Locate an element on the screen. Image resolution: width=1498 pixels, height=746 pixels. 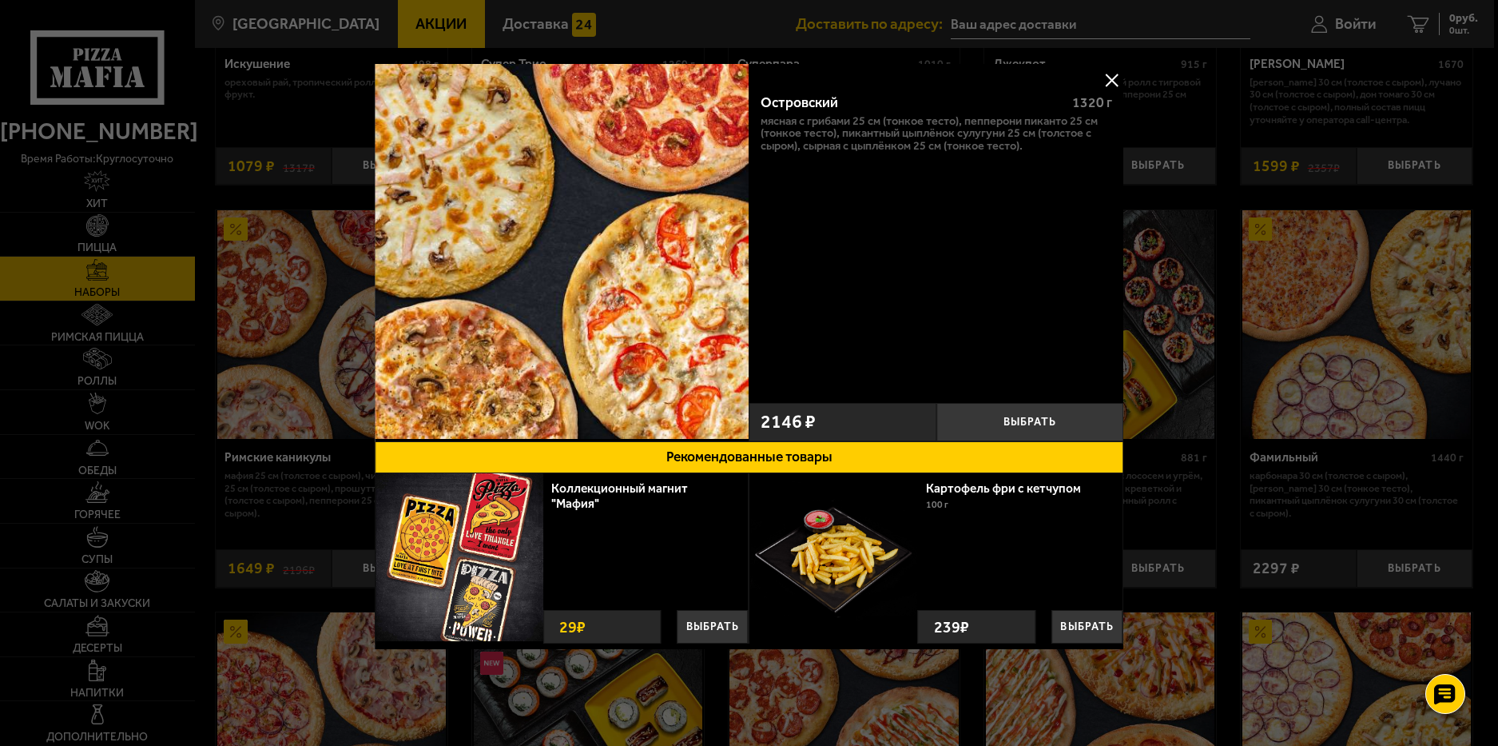
strong: 239 ₽ is located at coordinates (952, 627).